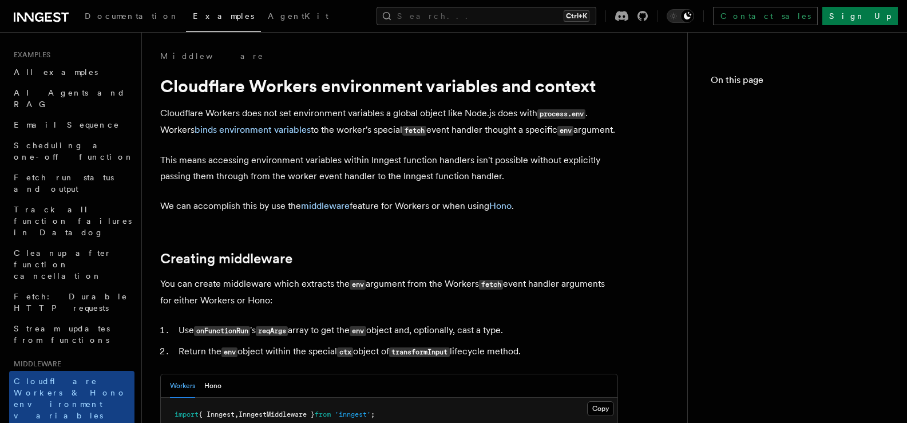 This screenshot has width=907, height=423. What do you see at coordinates (298, 17) in the screenshot?
I see `a: AgentKit` at bounding box center [298, 17].